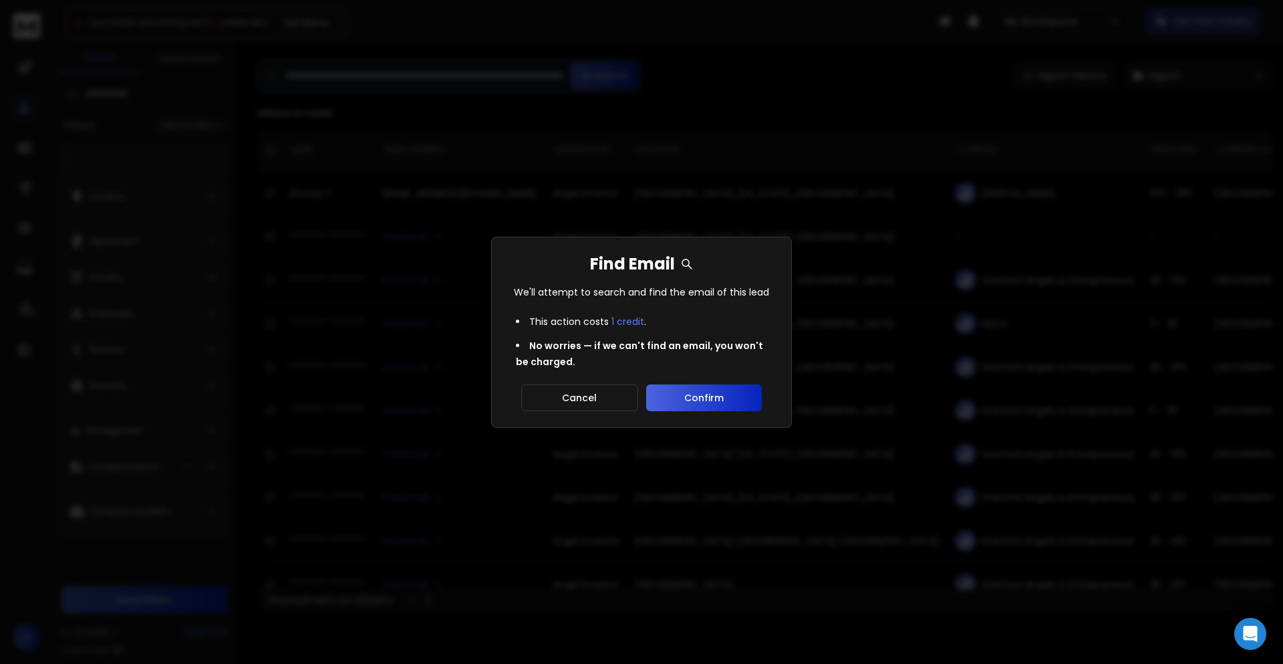  What do you see at coordinates (704, 398) in the screenshot?
I see `button: Confirm` at bounding box center [704, 398].